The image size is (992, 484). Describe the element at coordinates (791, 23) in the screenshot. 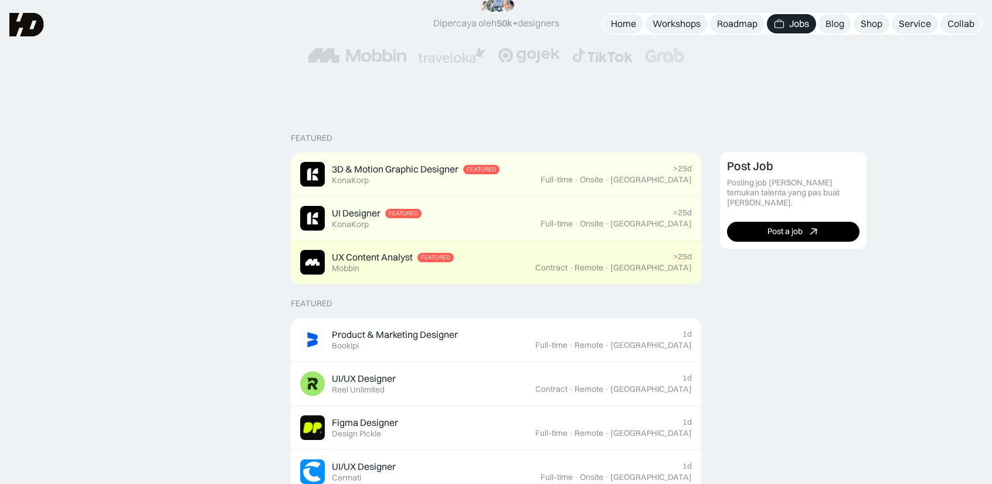

I see `a: Jobs` at that location.